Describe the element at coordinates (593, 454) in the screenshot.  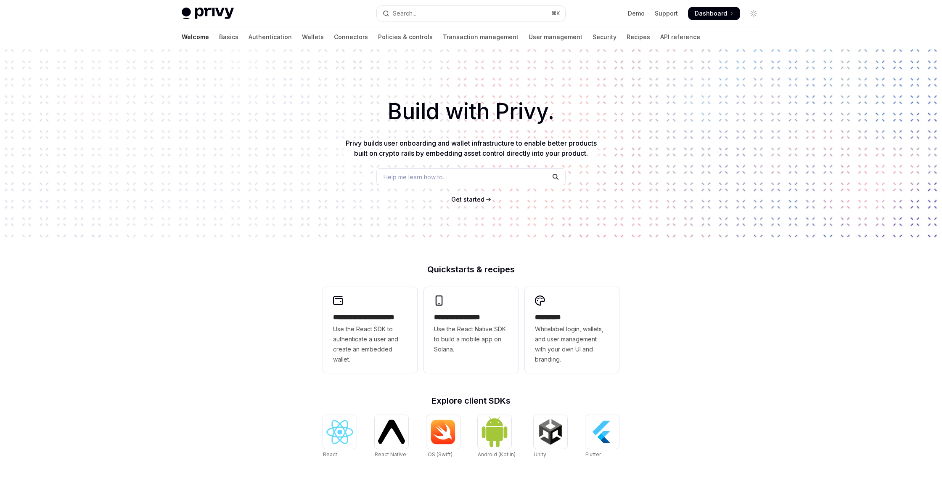
I see `span: Flutter` at that location.